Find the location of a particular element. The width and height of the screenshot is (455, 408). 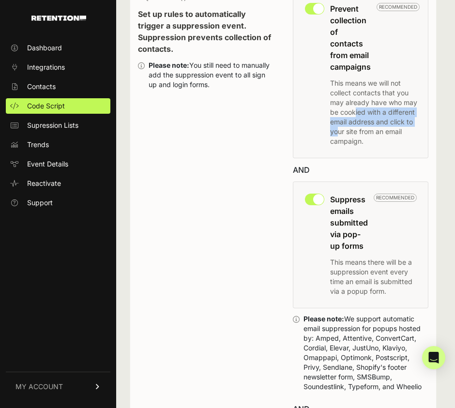

a: Reactivate is located at coordinates (58, 183).